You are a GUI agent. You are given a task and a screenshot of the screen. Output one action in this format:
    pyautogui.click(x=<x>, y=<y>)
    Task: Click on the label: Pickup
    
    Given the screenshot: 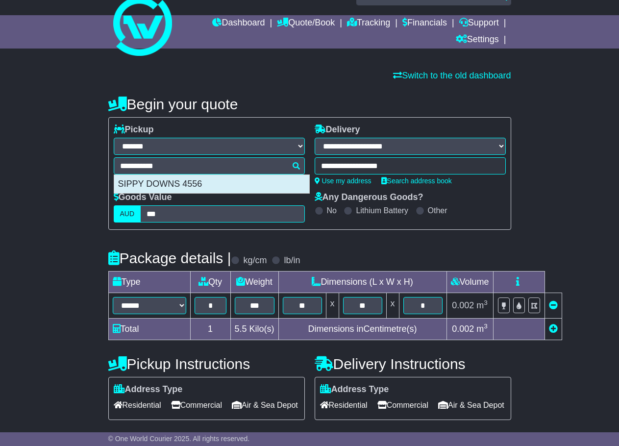 What is the action you would take?
    pyautogui.click(x=134, y=130)
    